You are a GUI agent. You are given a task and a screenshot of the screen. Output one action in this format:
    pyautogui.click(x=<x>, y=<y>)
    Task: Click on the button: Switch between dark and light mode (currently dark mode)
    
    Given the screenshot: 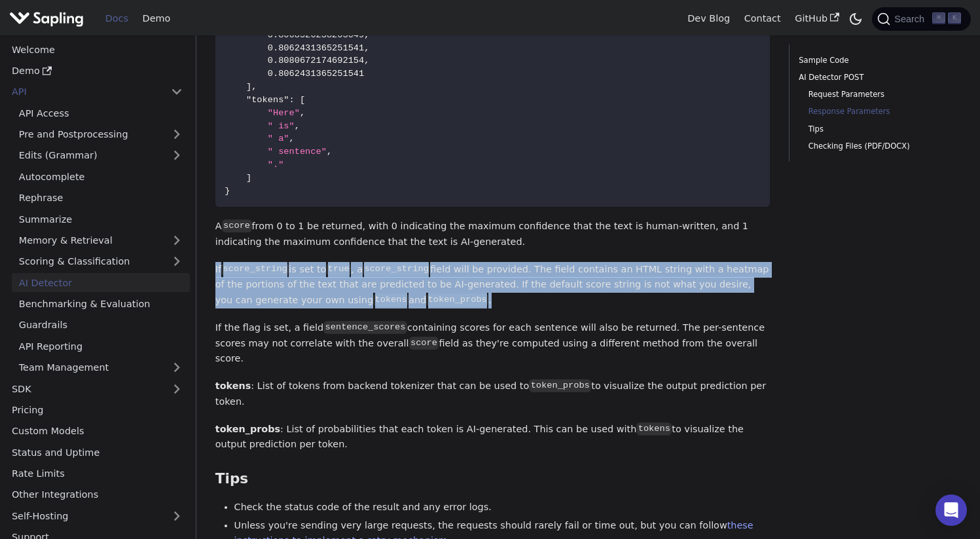 What is the action you would take?
    pyautogui.click(x=856, y=18)
    